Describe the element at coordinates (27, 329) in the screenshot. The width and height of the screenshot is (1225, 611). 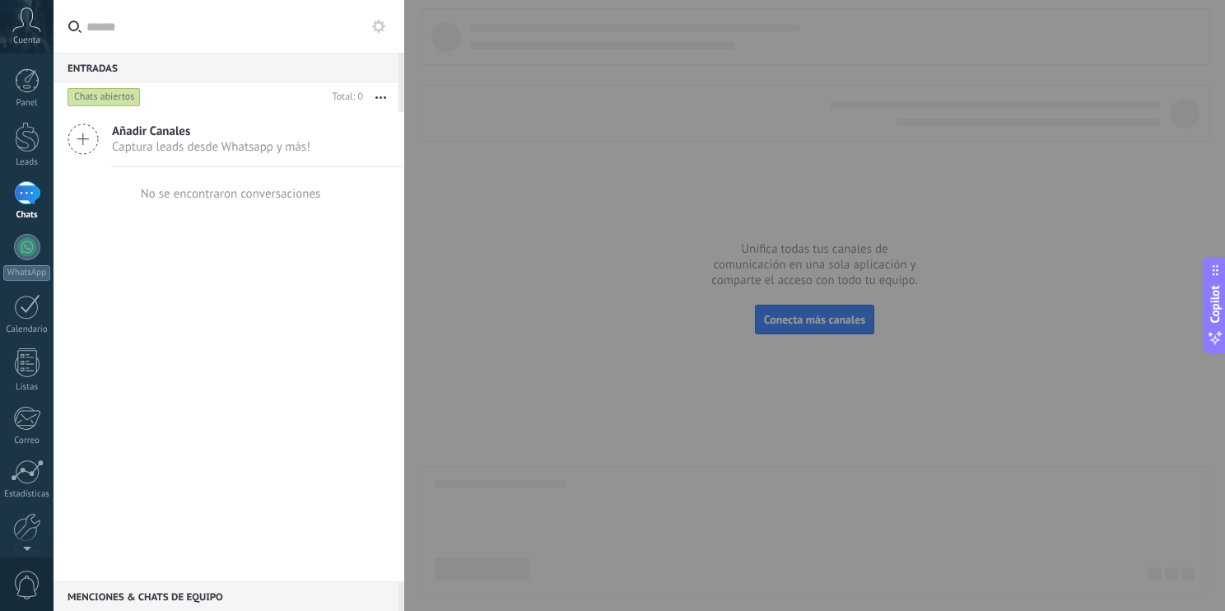
I see `div: Calendario` at that location.